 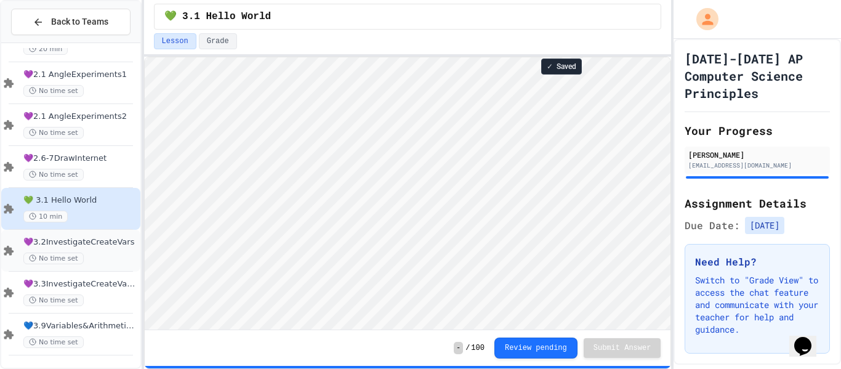 I want to click on button: Grade, so click(x=218, y=41).